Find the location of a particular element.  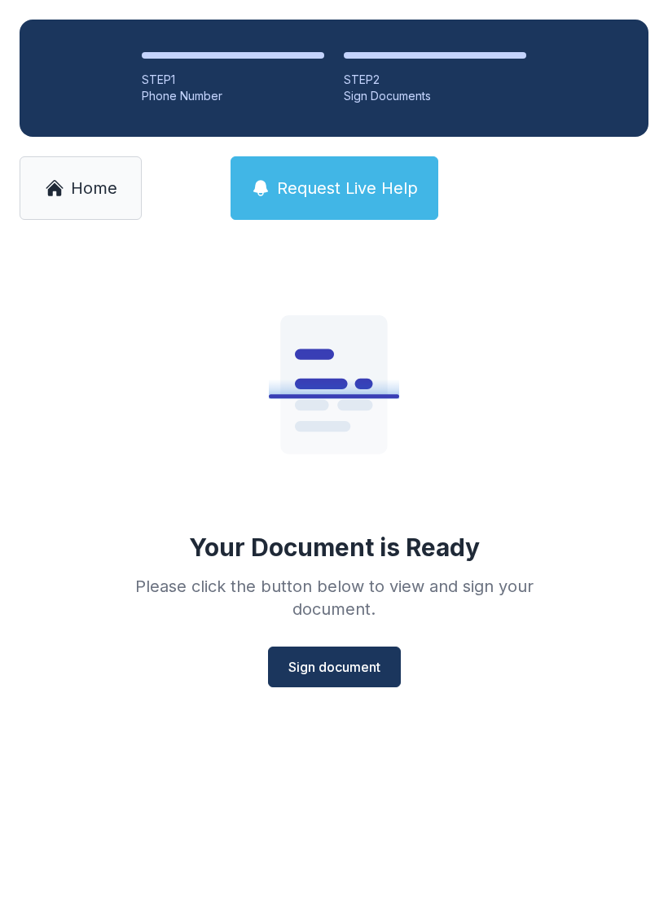

span: Home is located at coordinates (94, 188).